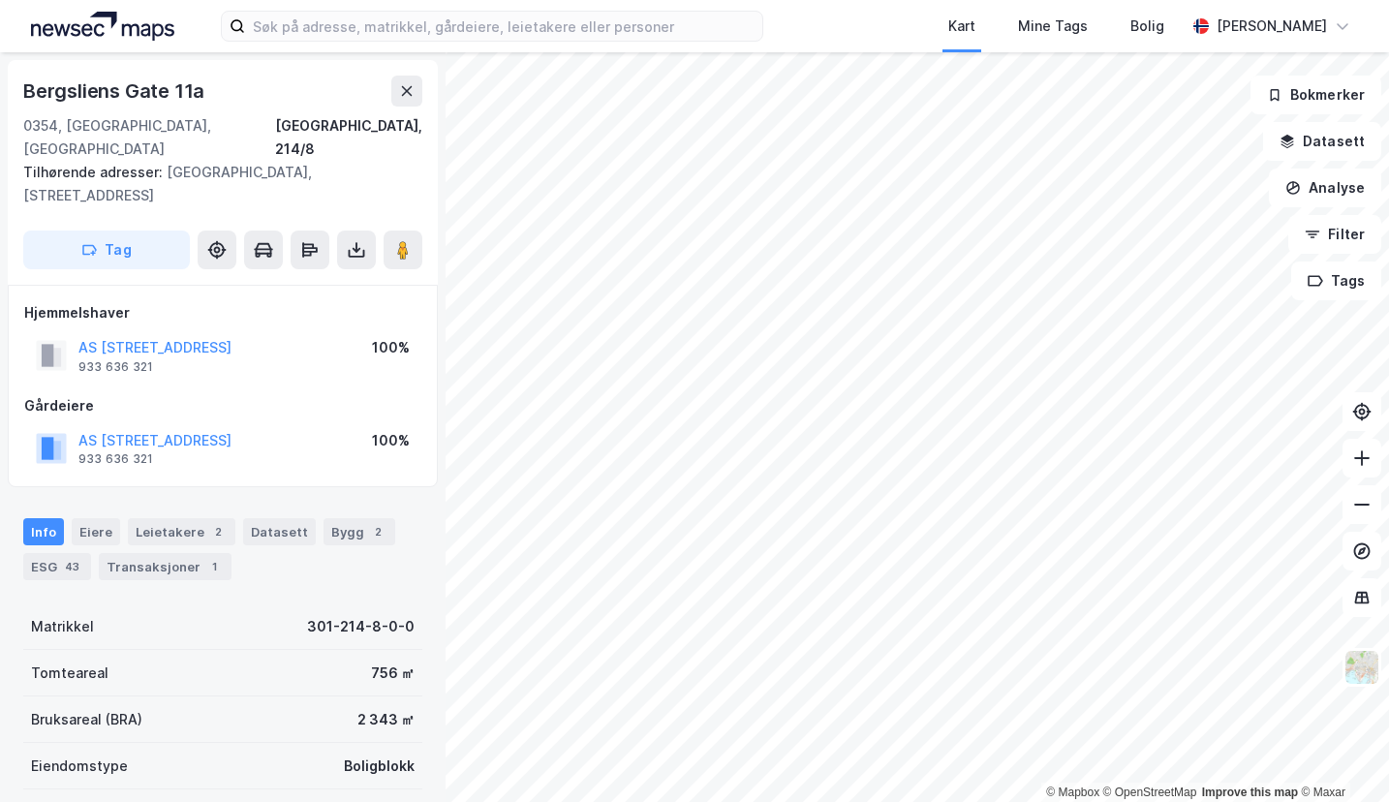  I want to click on div: Boligblokk, so click(379, 766).